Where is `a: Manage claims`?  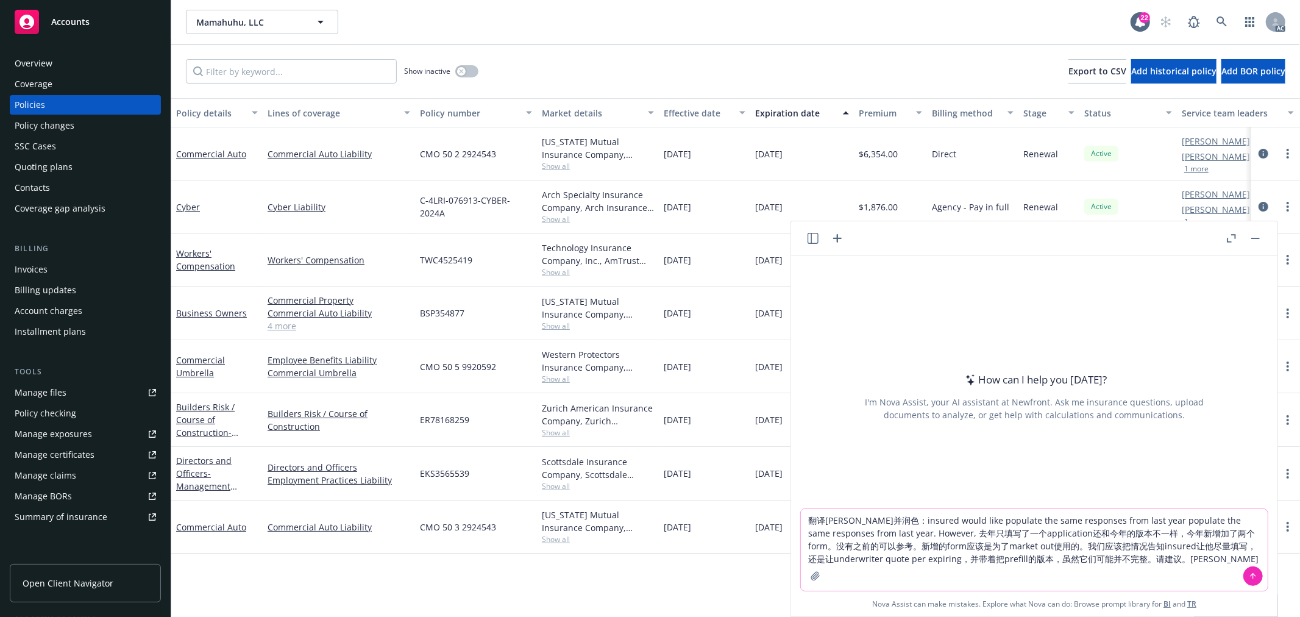 a: Manage claims is located at coordinates (85, 475).